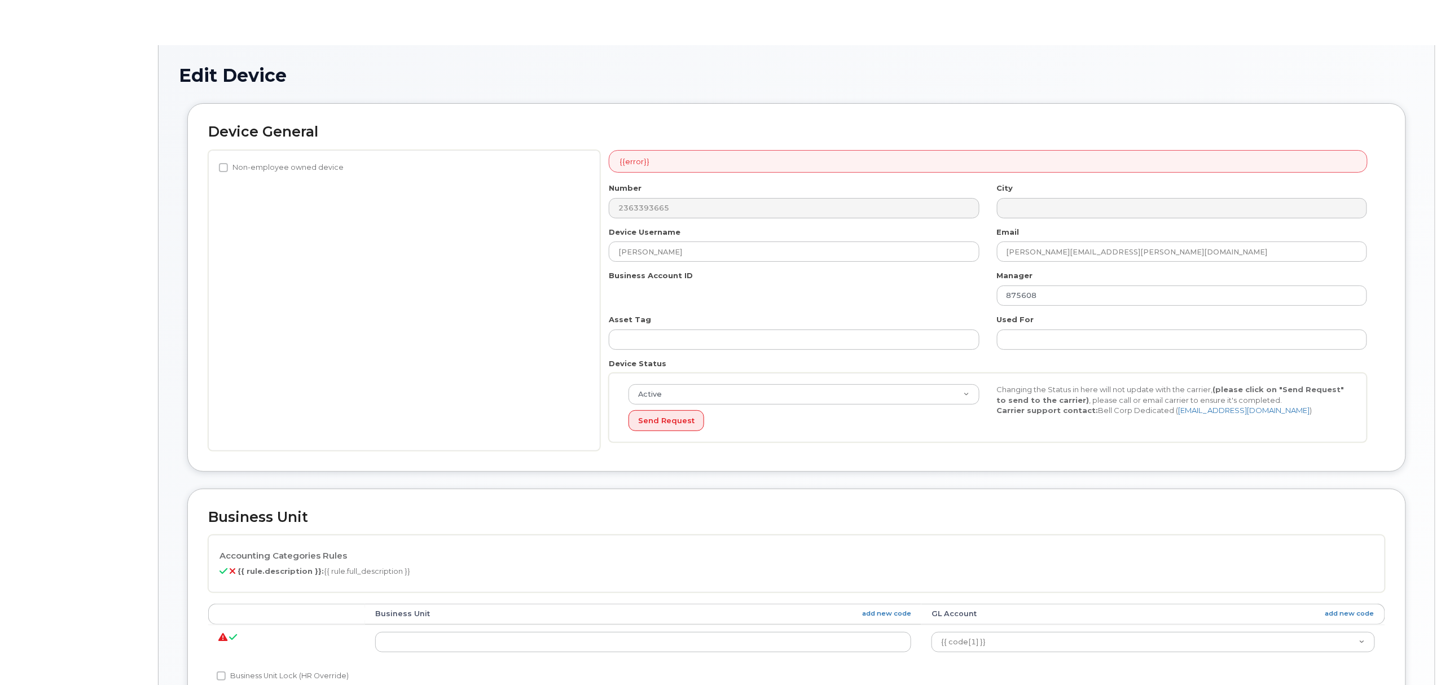  Describe the element at coordinates (280, 571) in the screenshot. I see `b: {{ rule.description }}:` at that location.